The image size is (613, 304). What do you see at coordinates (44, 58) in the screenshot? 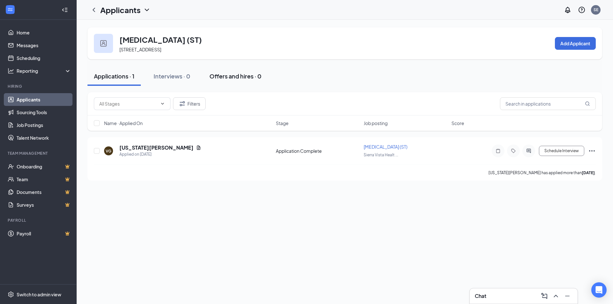
I see `a: Scheduling` at bounding box center [44, 58].